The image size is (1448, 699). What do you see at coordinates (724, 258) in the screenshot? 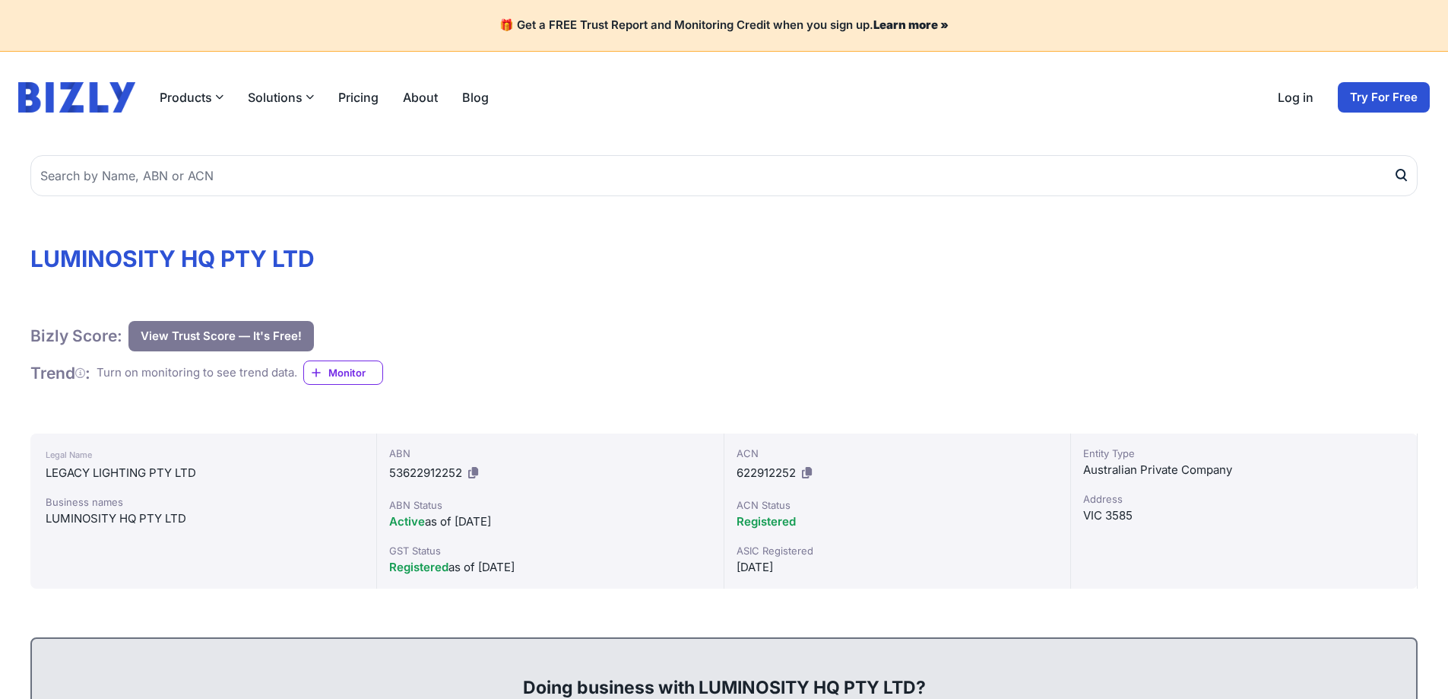
I see `h1: LUMINOSITY HQ PTY LTD` at bounding box center [724, 258].